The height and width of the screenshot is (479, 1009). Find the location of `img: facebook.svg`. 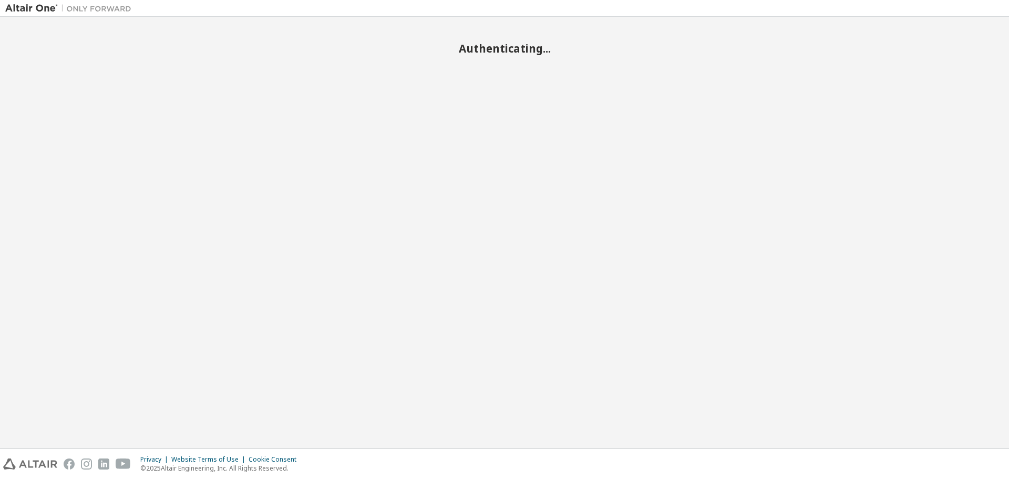

img: facebook.svg is located at coordinates (69, 463).